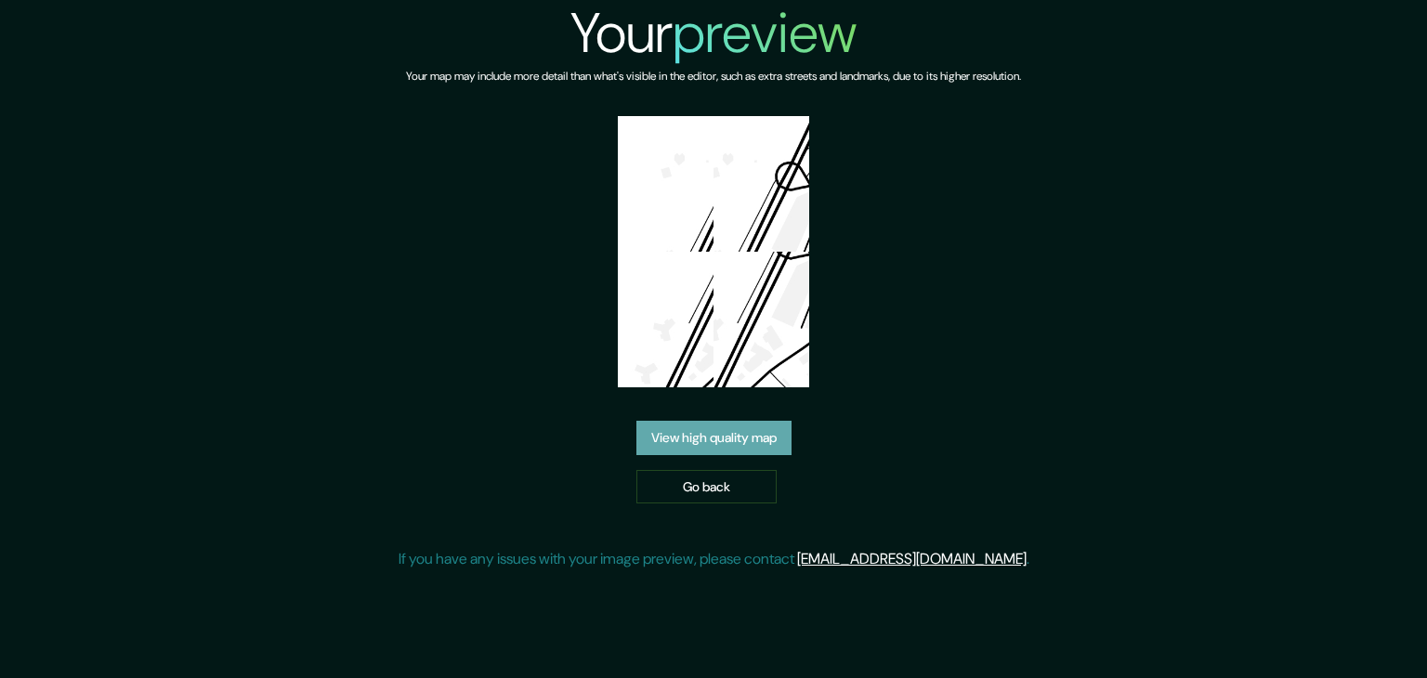 Image resolution: width=1427 pixels, height=678 pixels. Describe the element at coordinates (713, 76) in the screenshot. I see `h6: Your map may include more detail than what's visible in the editor, such as extra streets and lan...` at that location.